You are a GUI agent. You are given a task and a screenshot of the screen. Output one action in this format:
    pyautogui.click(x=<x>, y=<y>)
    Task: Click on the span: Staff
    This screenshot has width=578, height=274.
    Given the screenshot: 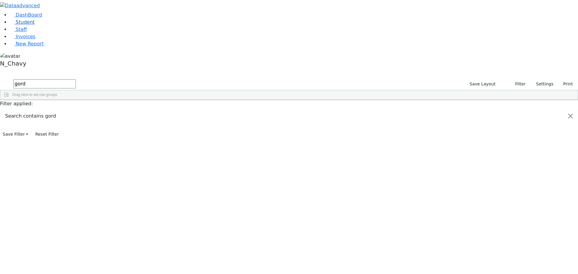 What is the action you would take?
    pyautogui.click(x=21, y=29)
    